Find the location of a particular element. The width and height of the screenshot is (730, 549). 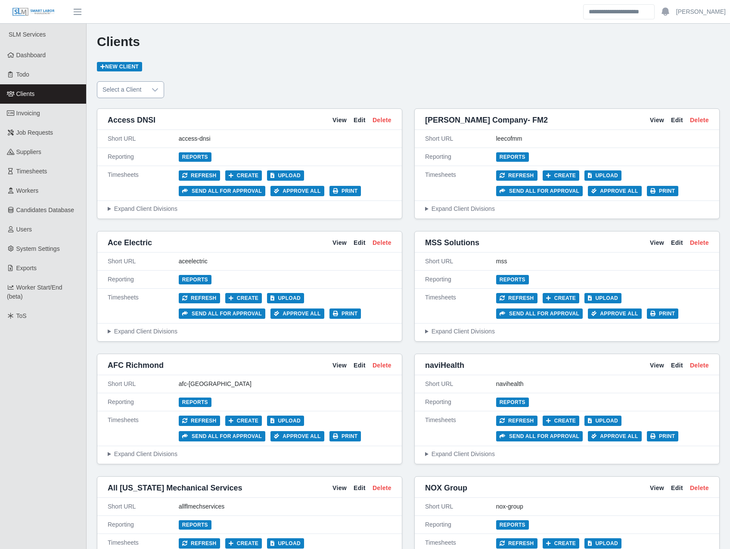

span: Timesheets is located at coordinates (32, 171).